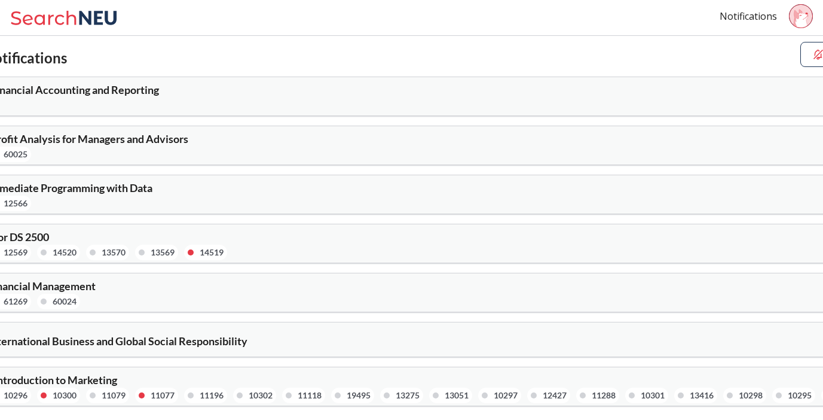 This screenshot has width=823, height=420. Describe the element at coordinates (212, 252) in the screenshot. I see `div: 14519` at that location.